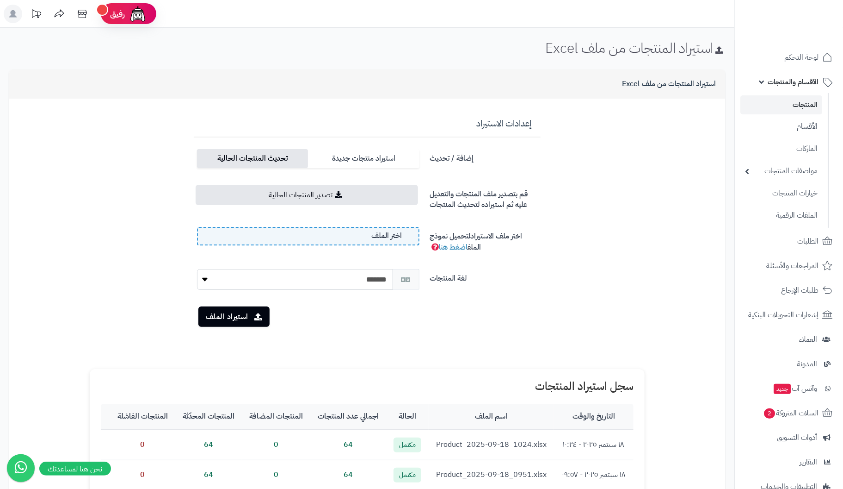 This screenshot has width=843, height=489. What do you see at coordinates (669, 84) in the screenshot?
I see `h3: استيراد المنتجات من ملف Excel` at bounding box center [669, 84].